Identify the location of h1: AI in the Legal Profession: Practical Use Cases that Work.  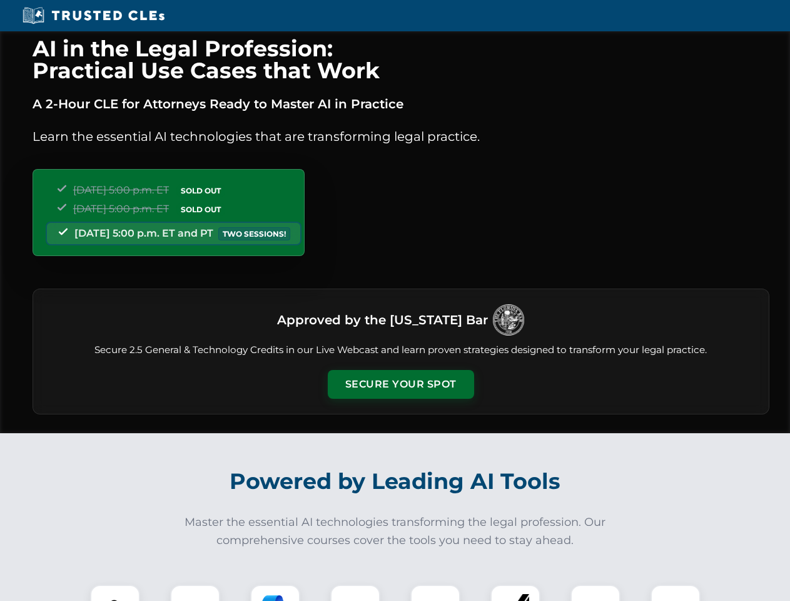
(401, 59).